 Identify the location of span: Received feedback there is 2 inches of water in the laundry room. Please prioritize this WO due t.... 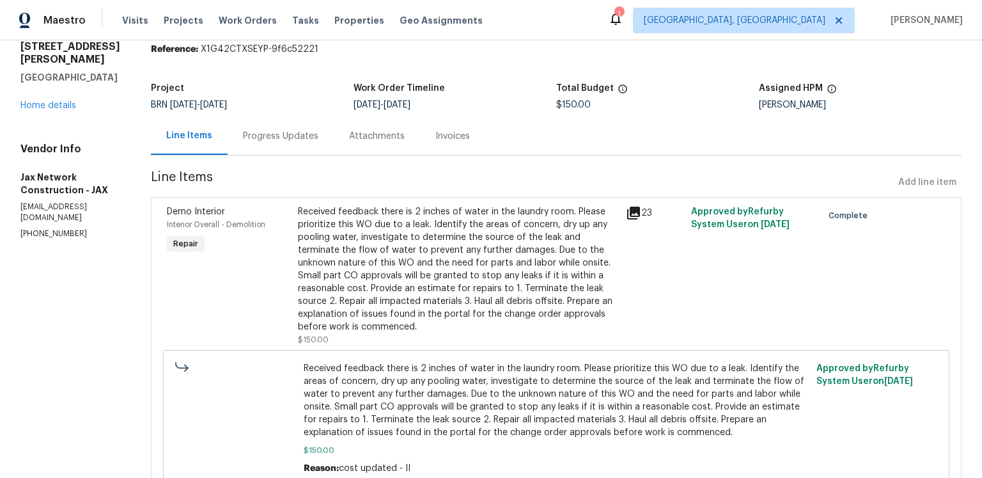
(556, 400).